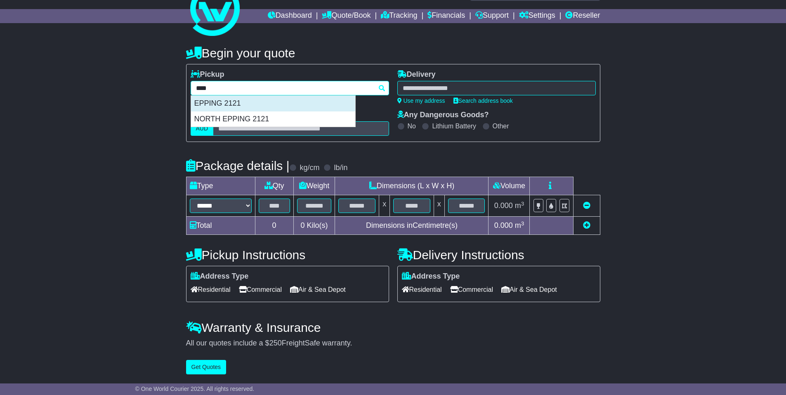  Describe the element at coordinates (273, 119) in the screenshot. I see `div: NORTH EPPING 2121` at that location.